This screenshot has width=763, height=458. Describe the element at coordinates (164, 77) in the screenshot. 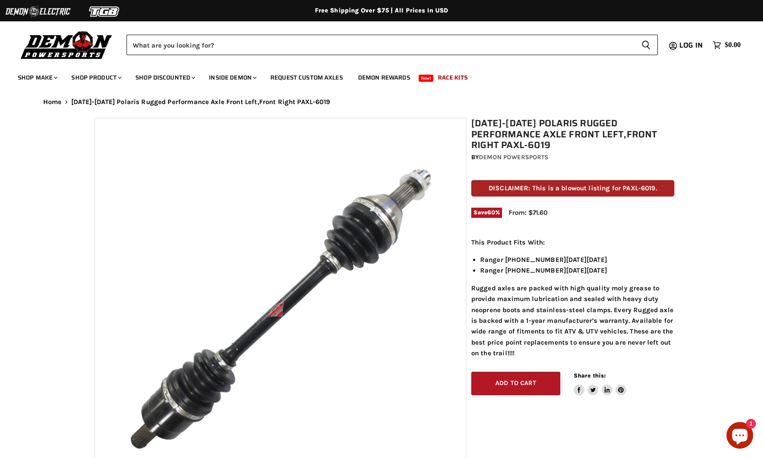

I see `a: Shop Discounted` at that location.